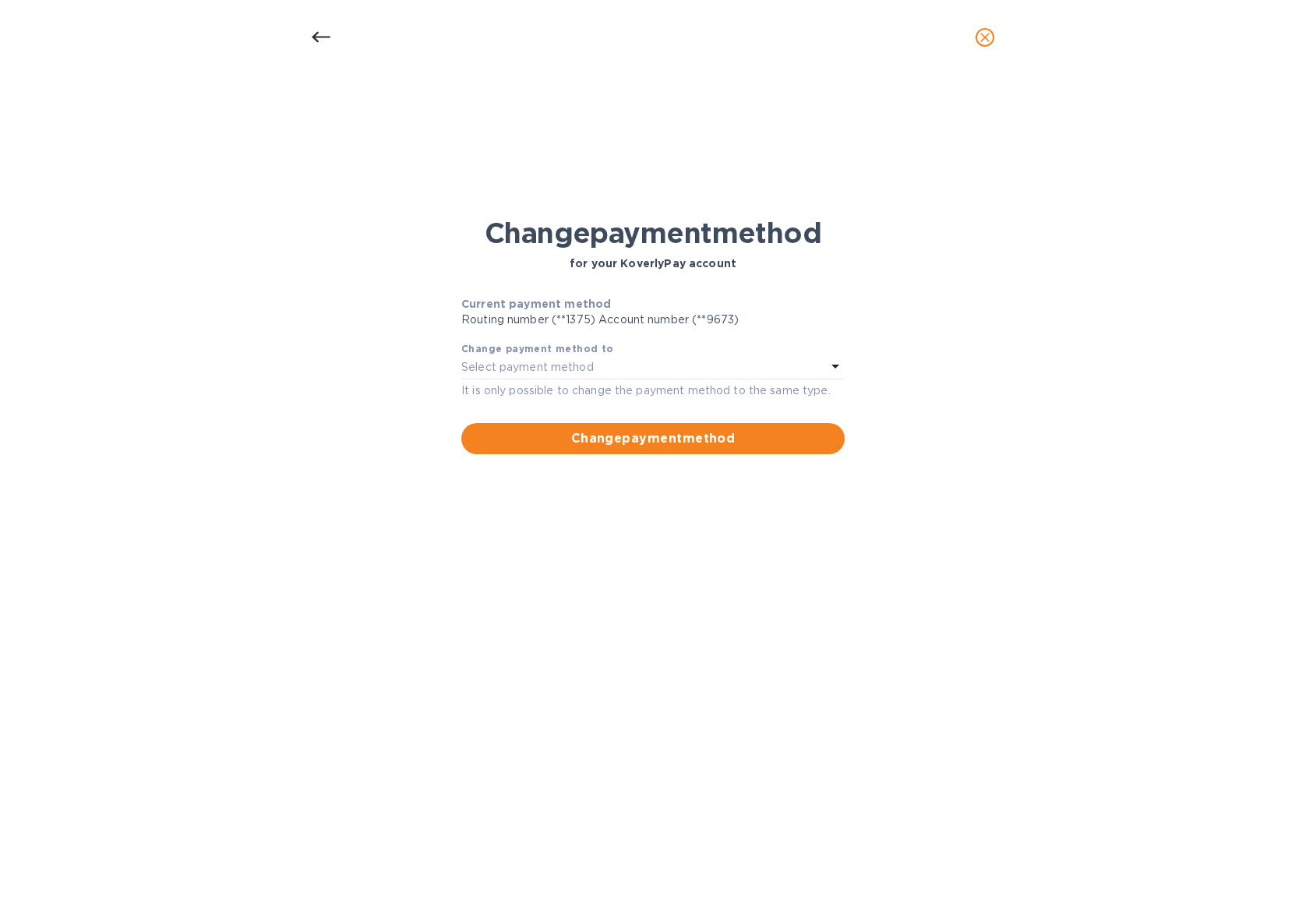 Image resolution: width=1306 pixels, height=924 pixels. Describe the element at coordinates (653, 439) in the screenshot. I see `button: Changepaymentmethod` at that location.